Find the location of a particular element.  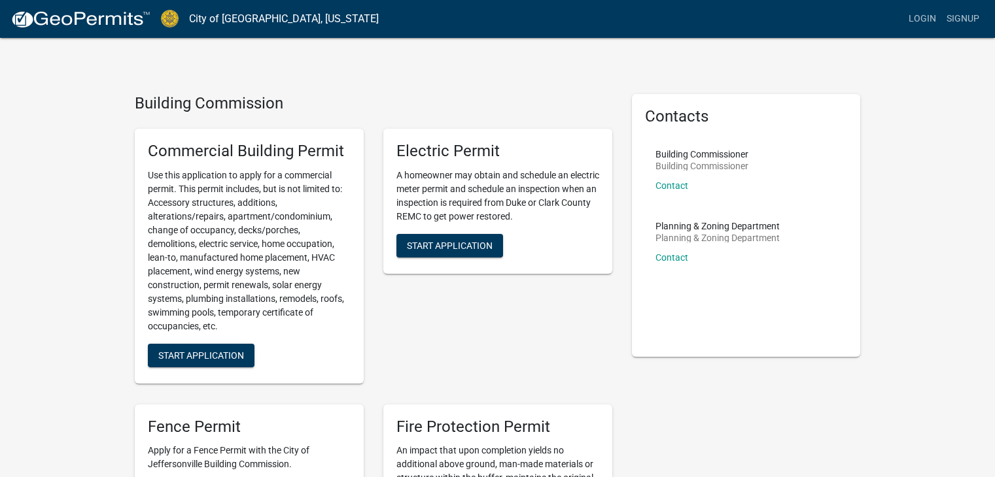

h5: Fire Protection Permit is located at coordinates (498, 427).